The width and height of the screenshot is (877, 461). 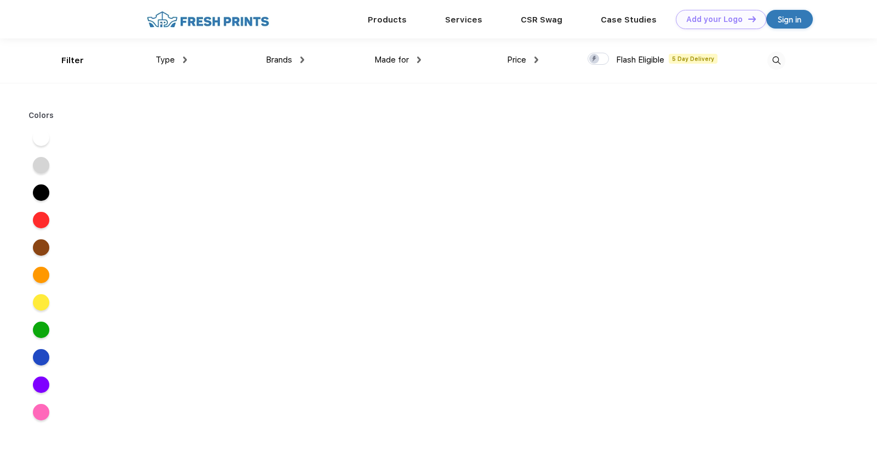 I want to click on img: DT, so click(x=752, y=19).